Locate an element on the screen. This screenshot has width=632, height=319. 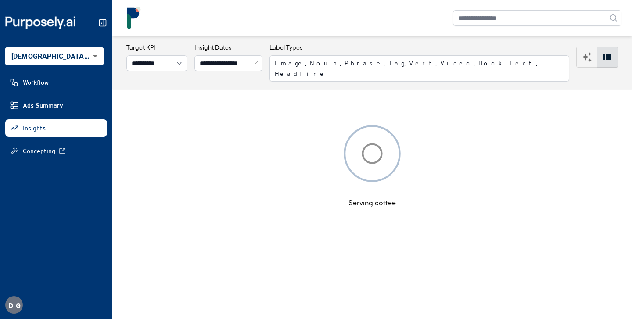
a: Concepting is located at coordinates (56, 151).